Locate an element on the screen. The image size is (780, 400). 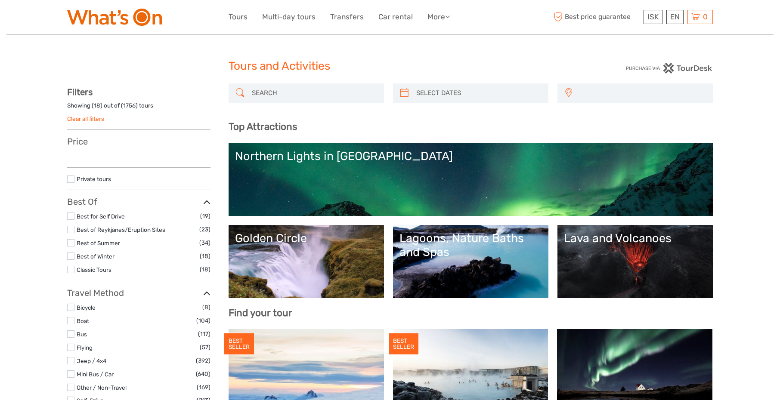
span: (23) is located at coordinates (205, 229).